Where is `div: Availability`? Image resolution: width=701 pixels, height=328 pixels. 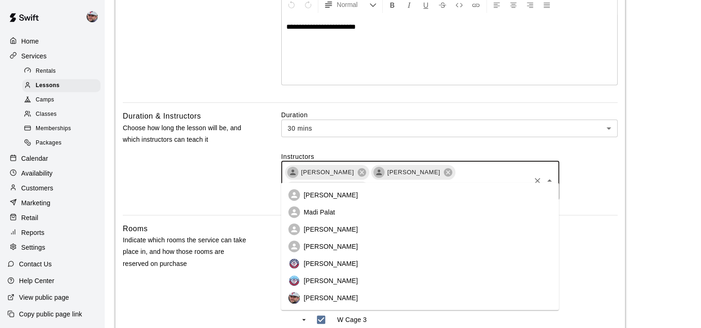
div: Availability is located at coordinates (52, 173).